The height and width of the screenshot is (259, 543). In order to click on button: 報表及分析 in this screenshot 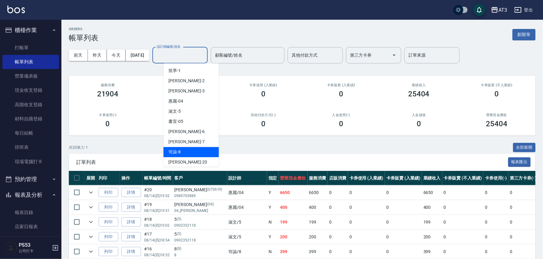, I will do `click(31, 195)`.